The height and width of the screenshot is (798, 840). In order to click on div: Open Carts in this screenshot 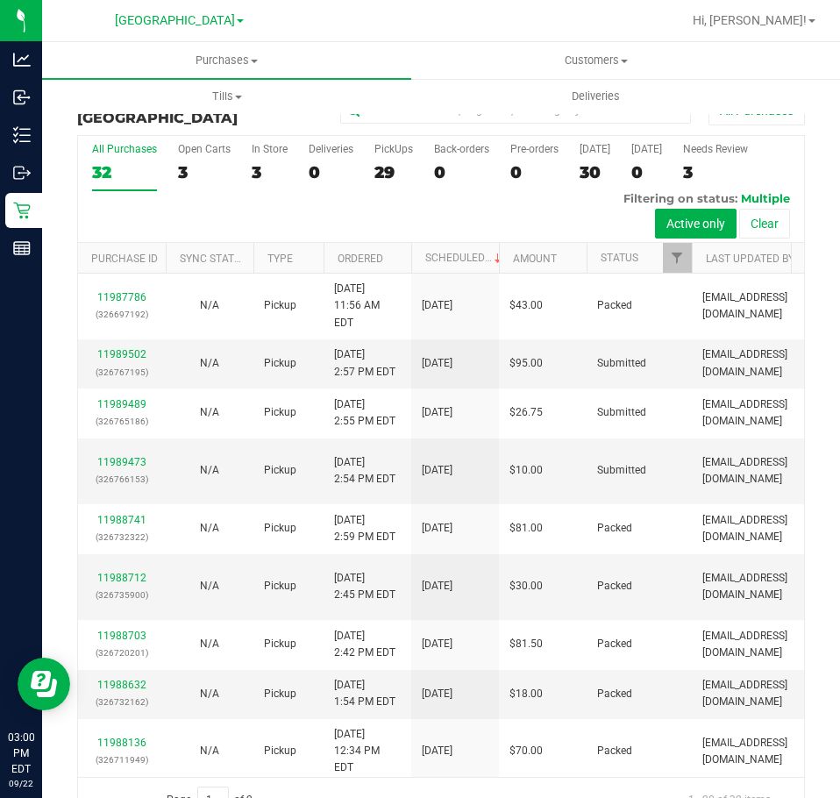, I will do `click(204, 149)`.